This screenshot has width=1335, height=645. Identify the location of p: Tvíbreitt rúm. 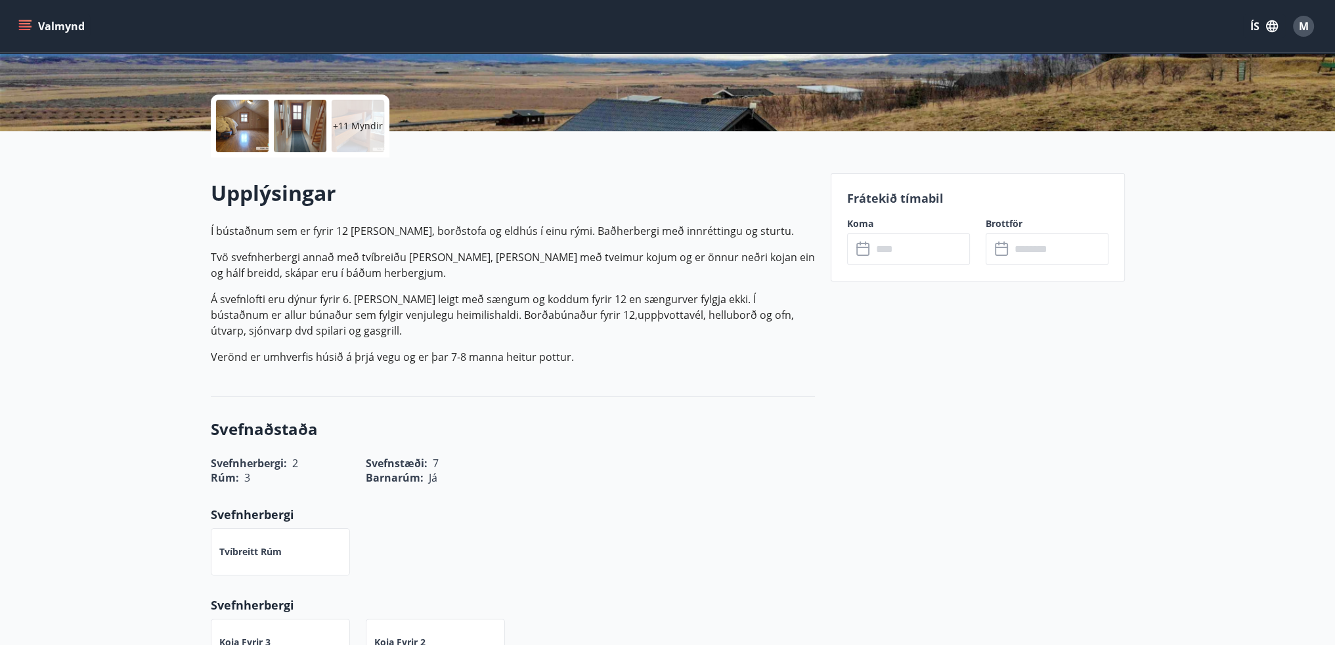
(250, 552).